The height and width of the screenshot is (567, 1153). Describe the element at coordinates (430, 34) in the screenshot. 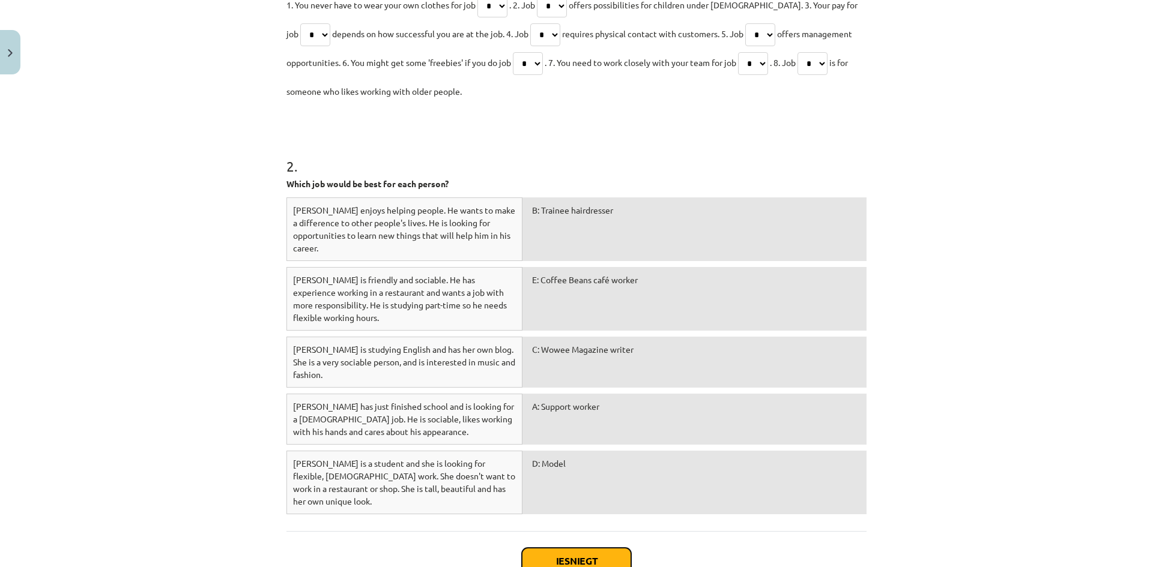

I see `span: depends on how successful you are at the job. 4. Job` at that location.